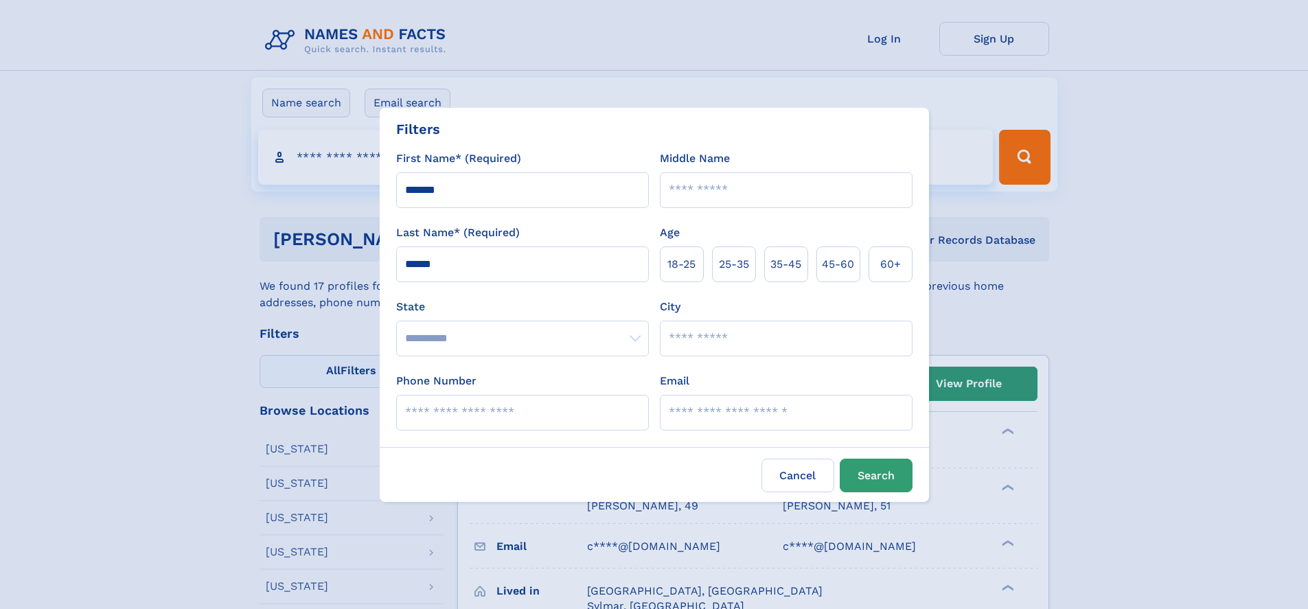 The height and width of the screenshot is (609, 1308). What do you see at coordinates (734, 264) in the screenshot?
I see `span: 25‑35` at bounding box center [734, 264].